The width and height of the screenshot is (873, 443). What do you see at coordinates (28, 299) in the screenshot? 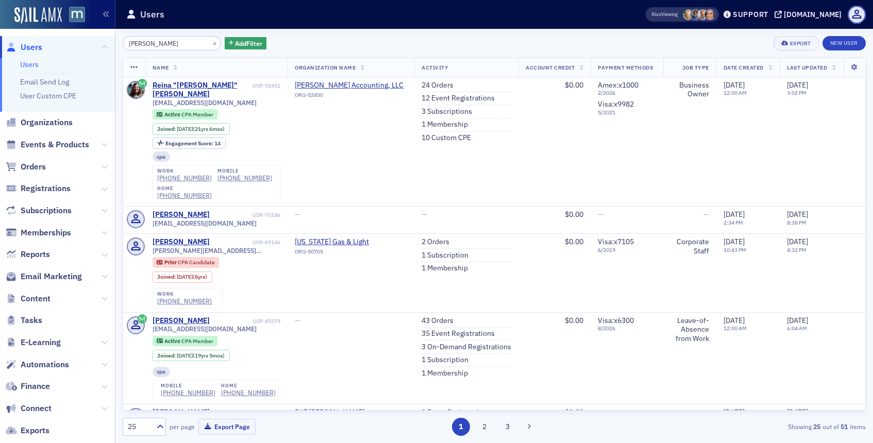
I see `a: Content` at bounding box center [28, 299].